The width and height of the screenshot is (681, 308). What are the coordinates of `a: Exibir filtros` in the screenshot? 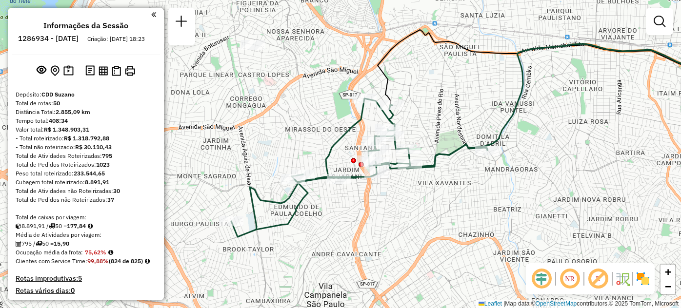 It's located at (660, 21).